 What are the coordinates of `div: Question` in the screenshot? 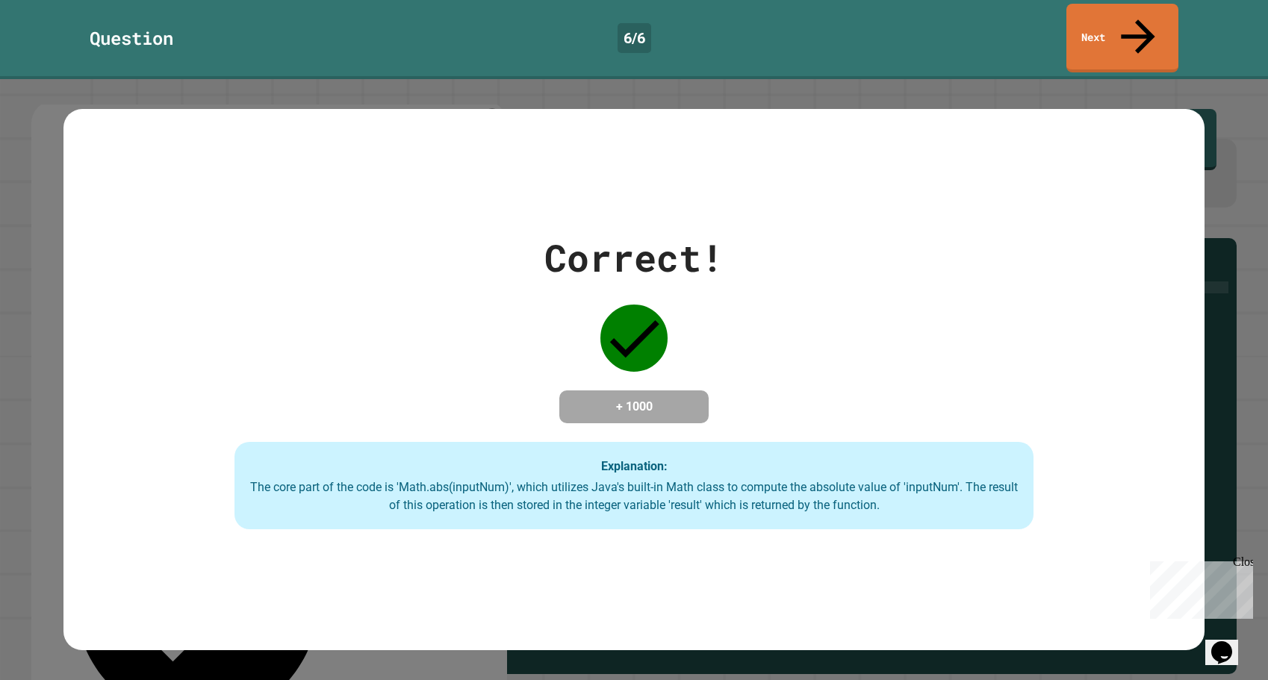 It's located at (131, 38).